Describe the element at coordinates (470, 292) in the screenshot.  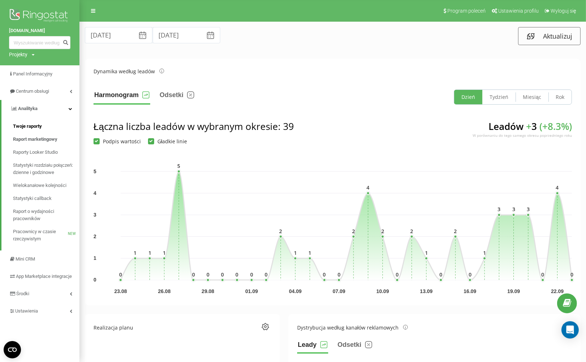
I see `text: 16.09` at that location.